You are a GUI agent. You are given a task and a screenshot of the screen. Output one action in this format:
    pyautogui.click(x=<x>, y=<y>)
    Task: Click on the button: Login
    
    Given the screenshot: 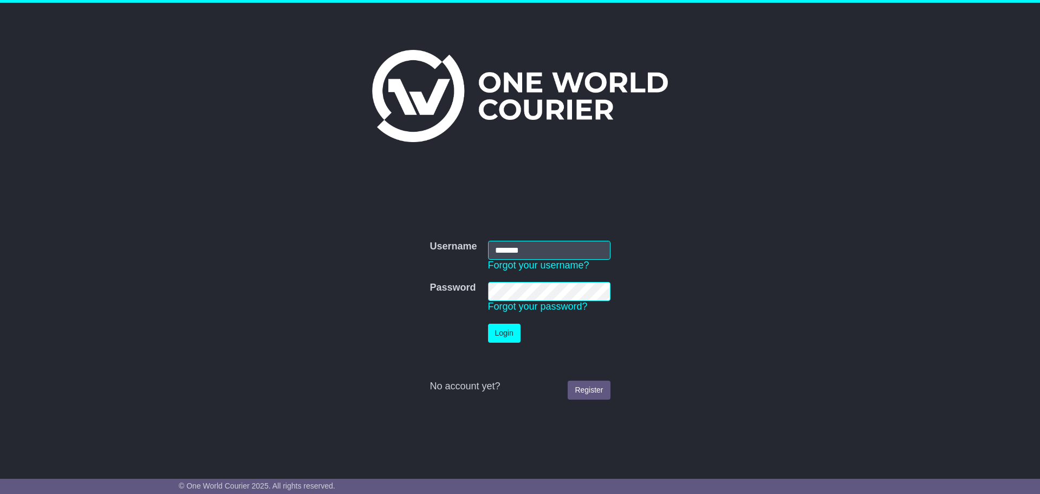 What is the action you would take?
    pyautogui.click(x=504, y=333)
    